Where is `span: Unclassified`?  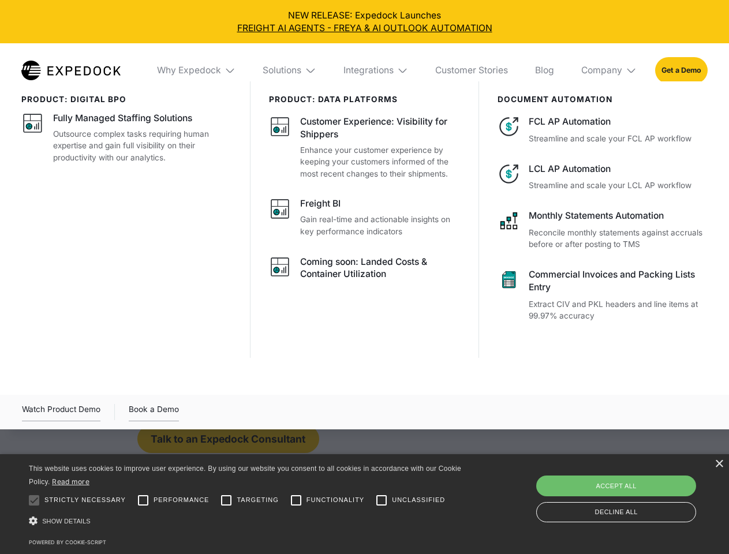 span: Unclassified is located at coordinates (418, 500).